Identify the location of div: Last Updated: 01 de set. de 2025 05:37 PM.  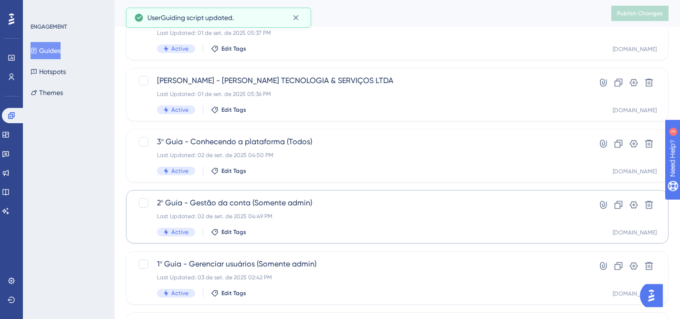
(359, 33).